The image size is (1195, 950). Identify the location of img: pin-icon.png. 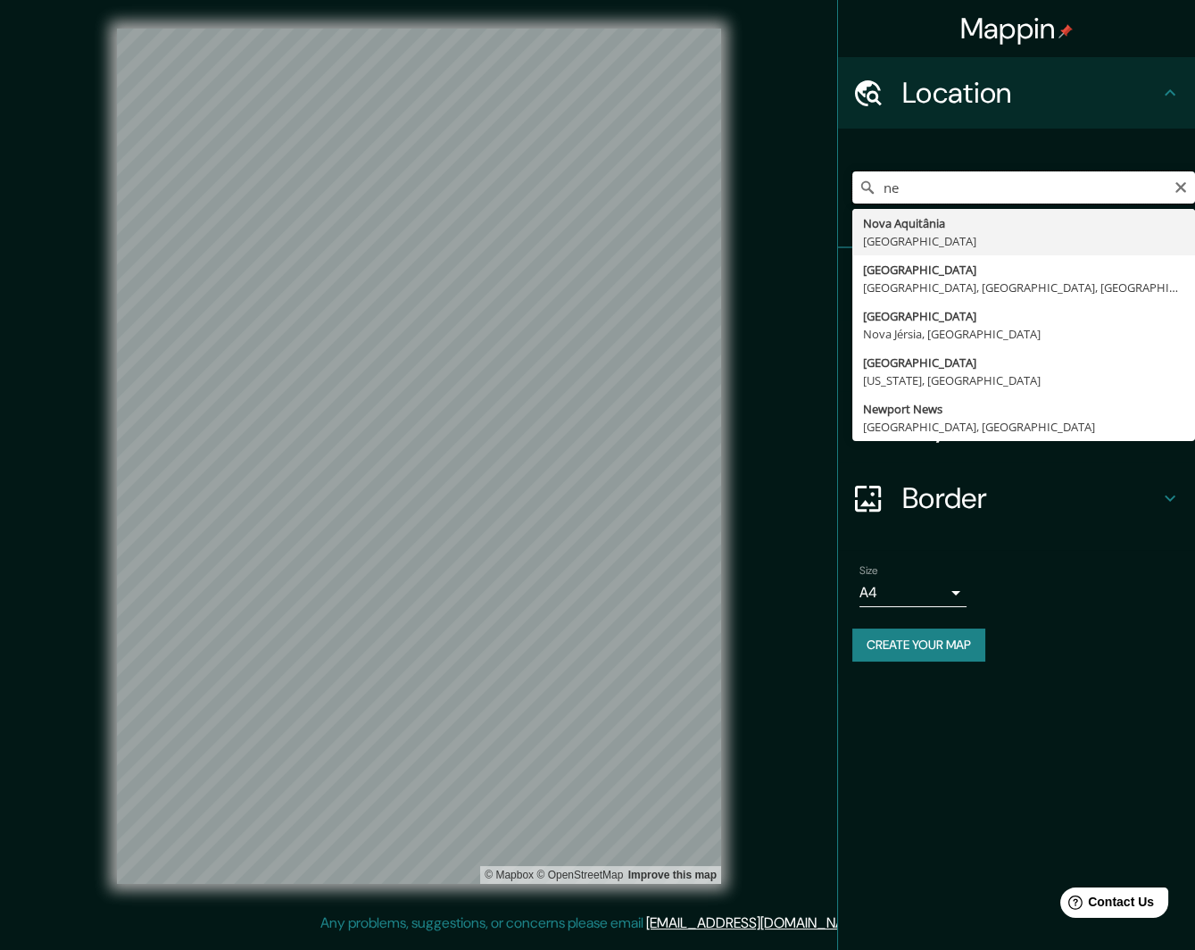
(1066, 31).